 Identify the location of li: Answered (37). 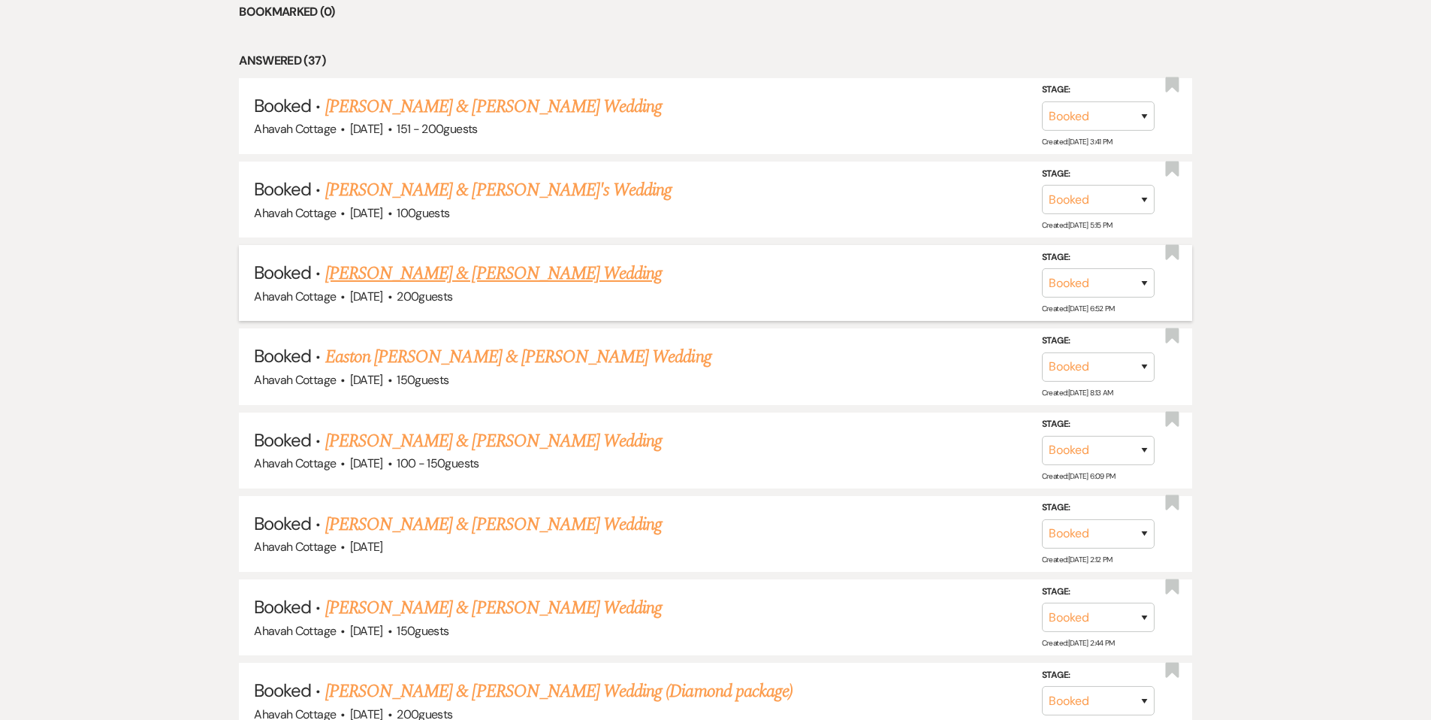
(715, 61).